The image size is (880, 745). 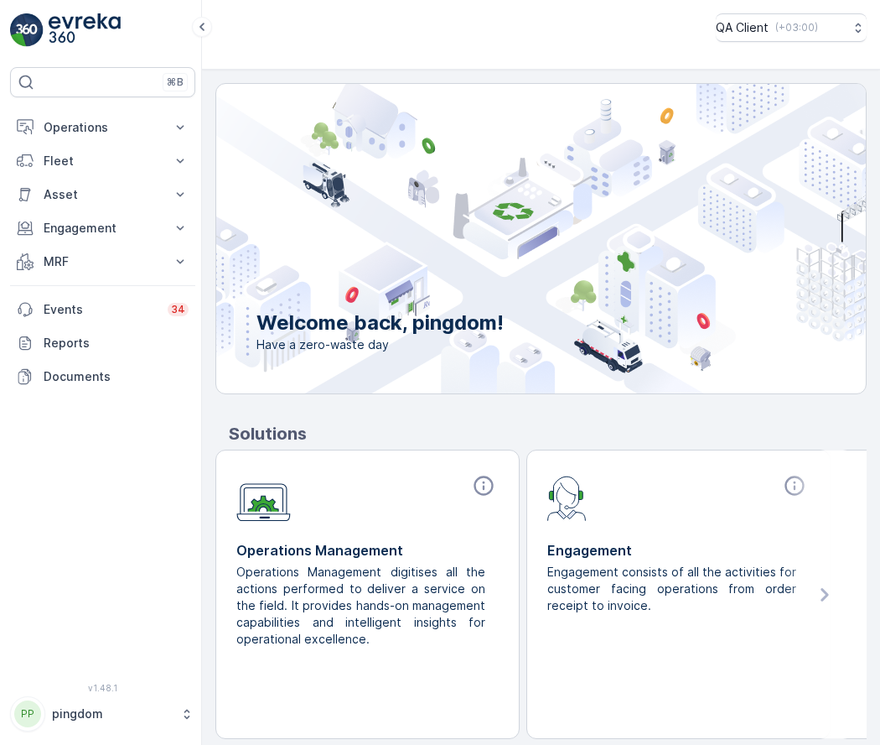 I want to click on p: Documents, so click(x=116, y=376).